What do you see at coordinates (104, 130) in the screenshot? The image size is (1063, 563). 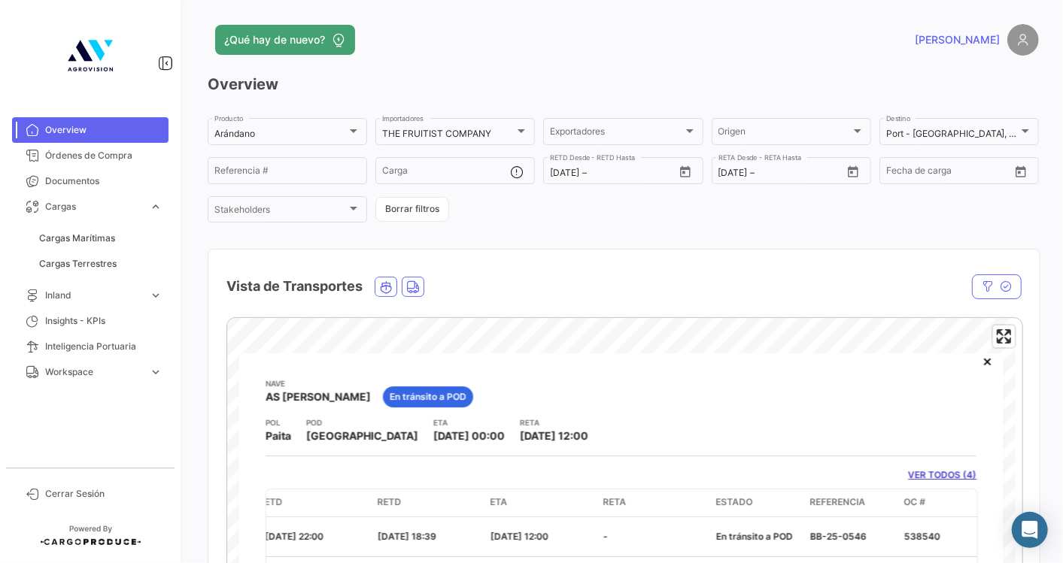 I see `span: Overview` at bounding box center [104, 130].